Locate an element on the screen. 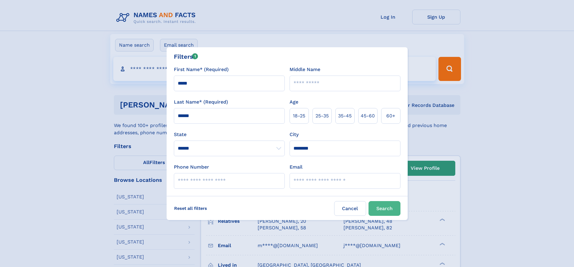 The height and width of the screenshot is (267, 574). div: Filters is located at coordinates (186, 57).